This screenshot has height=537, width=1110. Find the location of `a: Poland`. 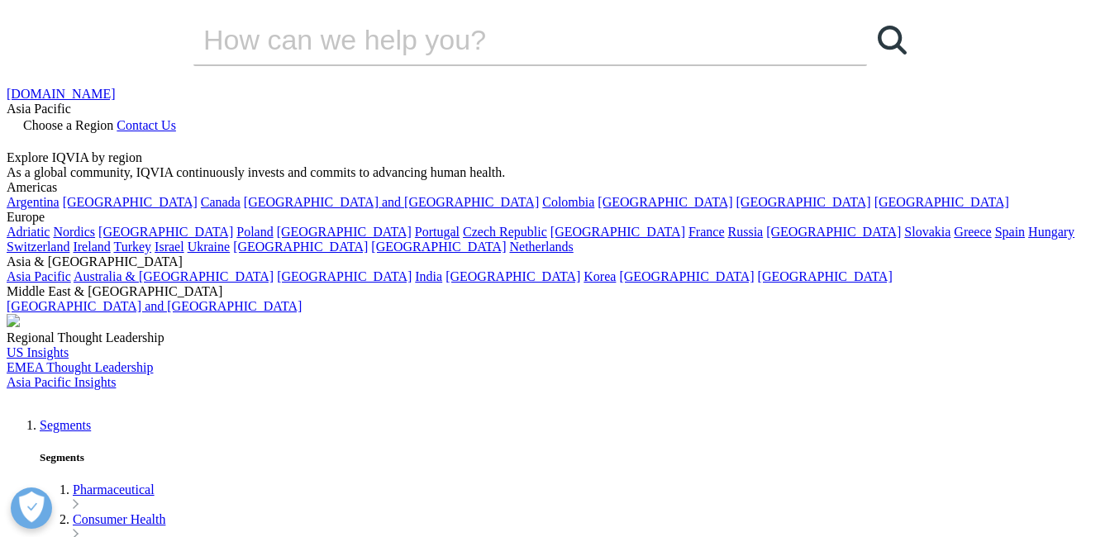

a: Poland is located at coordinates (255, 231).